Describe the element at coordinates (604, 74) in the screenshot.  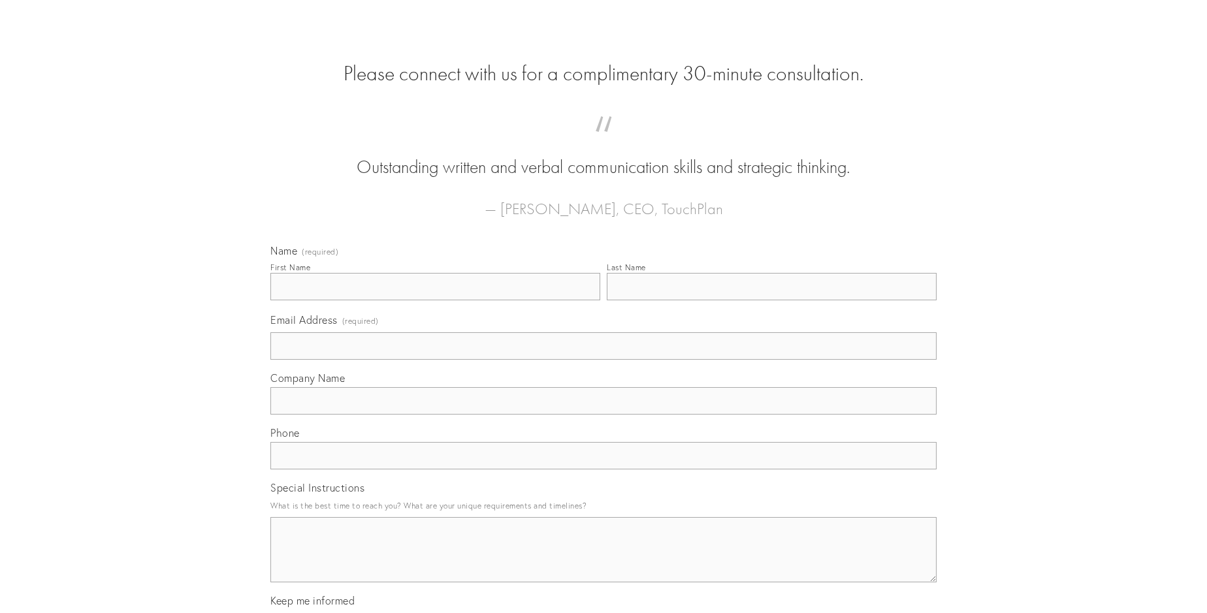
I see `h2: Please connect with us for a complimentary 30-minute consultation.` at that location.